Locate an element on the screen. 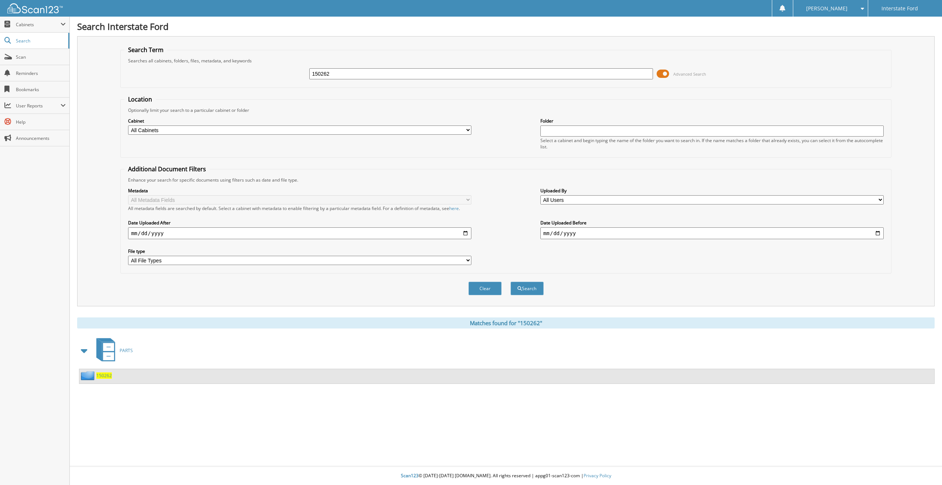 The width and height of the screenshot is (942, 485). button: Clear is located at coordinates (485, 288).